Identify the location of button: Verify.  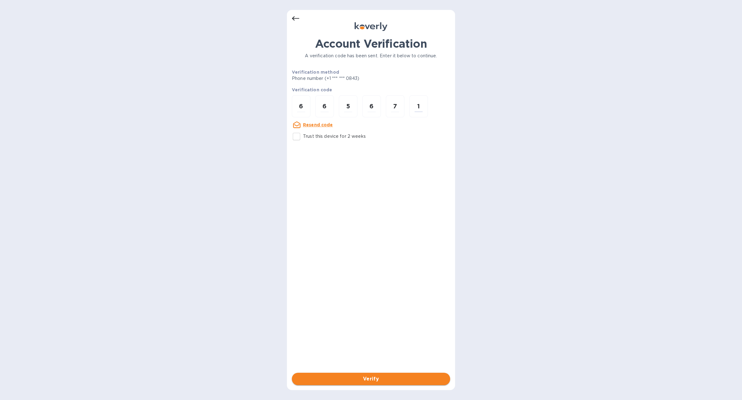
(371, 379).